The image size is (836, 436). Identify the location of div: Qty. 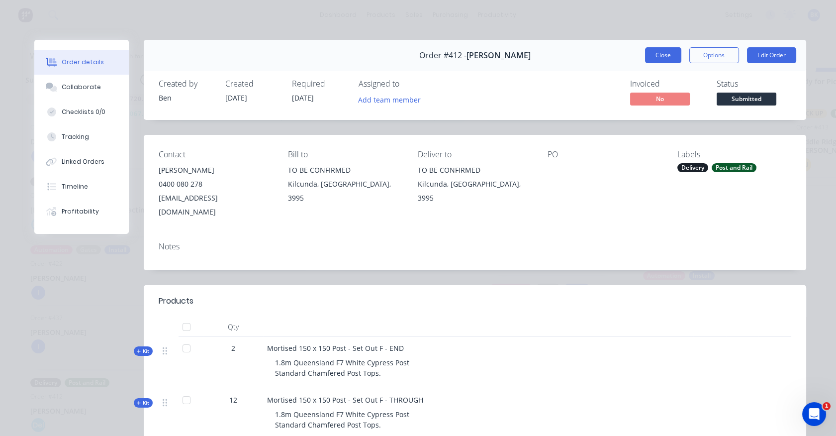
(233, 327).